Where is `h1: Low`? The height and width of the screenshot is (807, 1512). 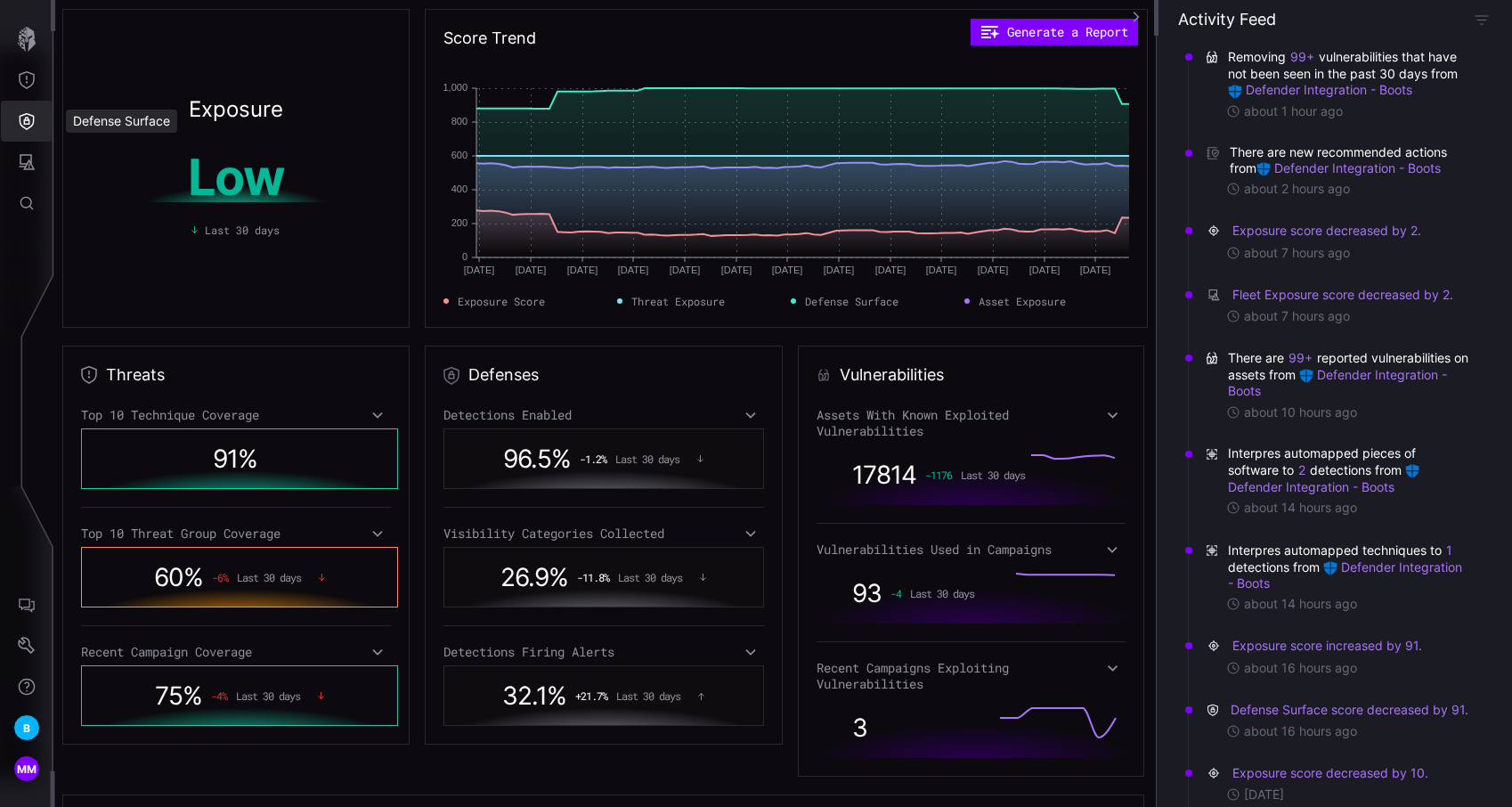
h1: Low is located at coordinates (236, 178).